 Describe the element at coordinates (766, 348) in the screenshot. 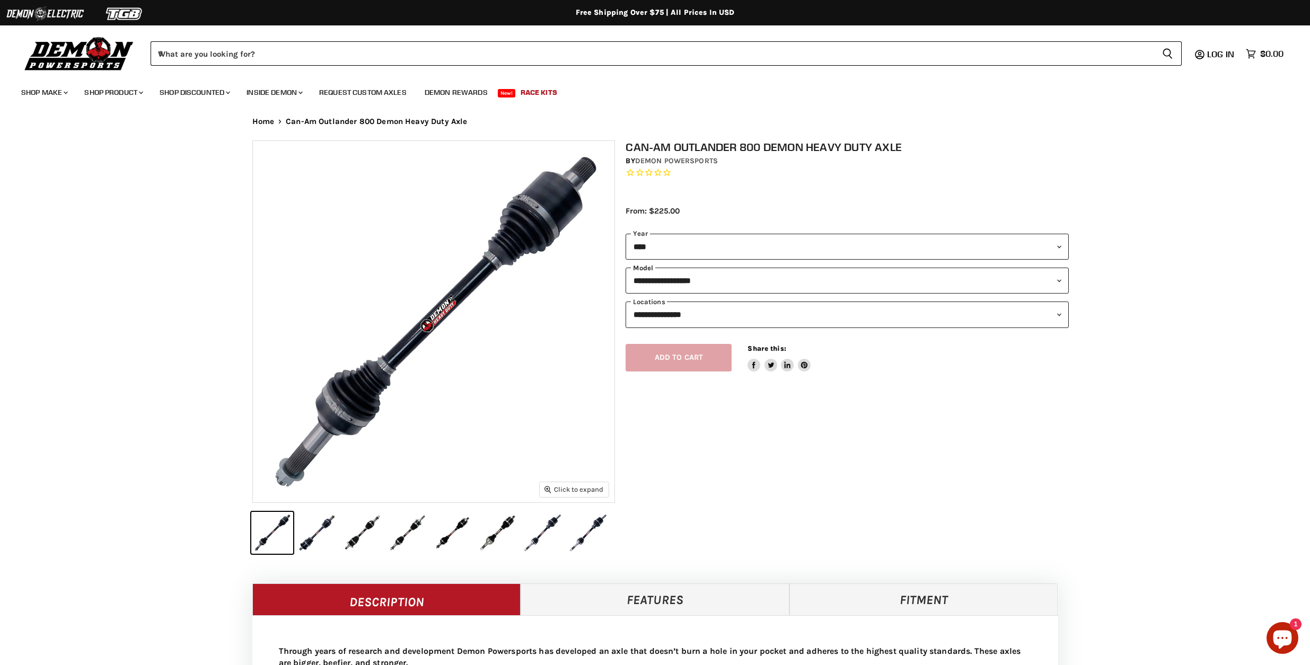

I see `span: Share this:` at that location.